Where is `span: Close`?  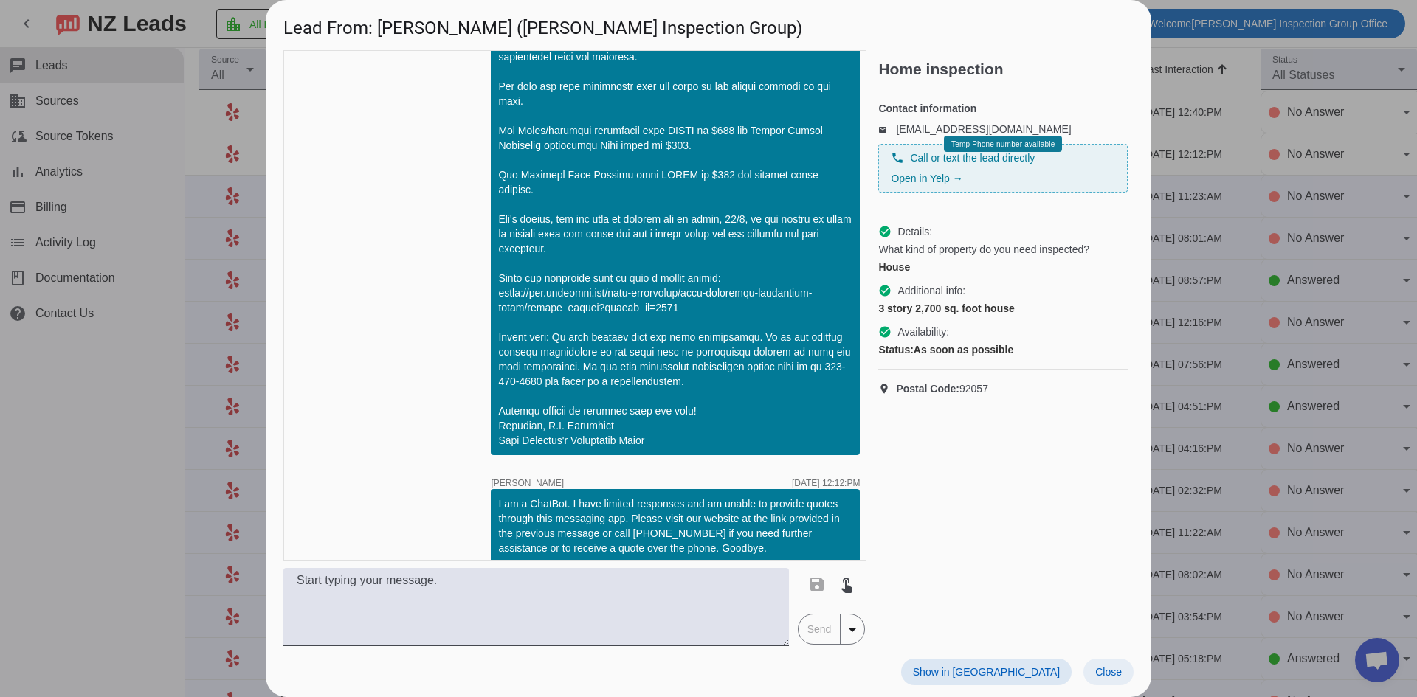 span: Close is located at coordinates (1108, 672).